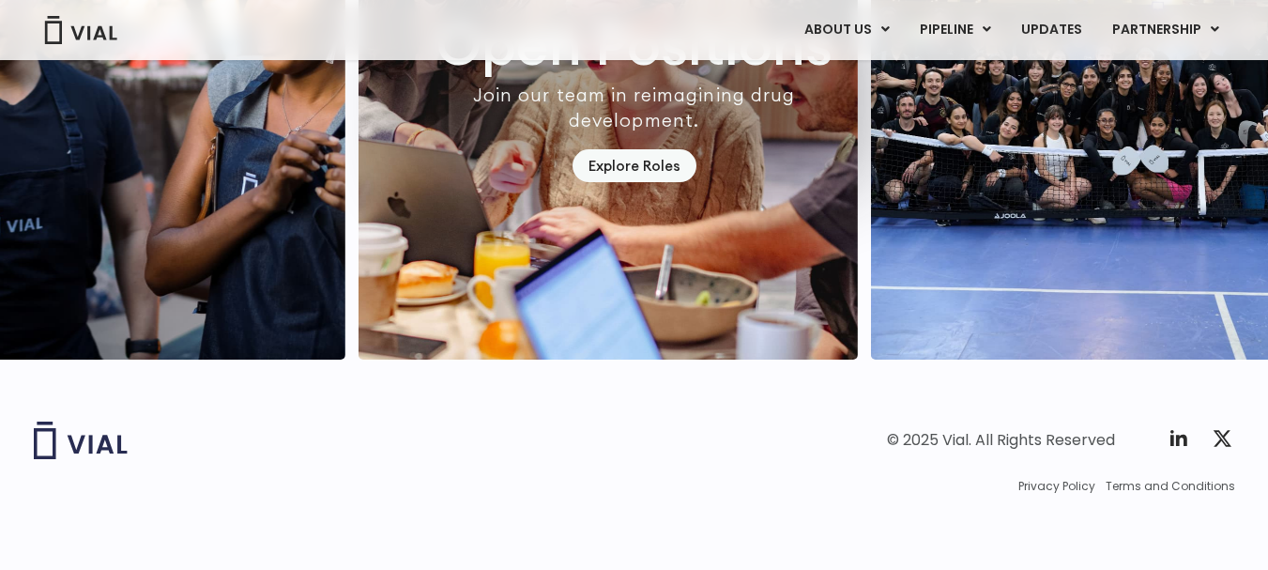 This screenshot has width=1268, height=570. Describe the element at coordinates (1170, 486) in the screenshot. I see `a: Terms and Conditions` at that location.